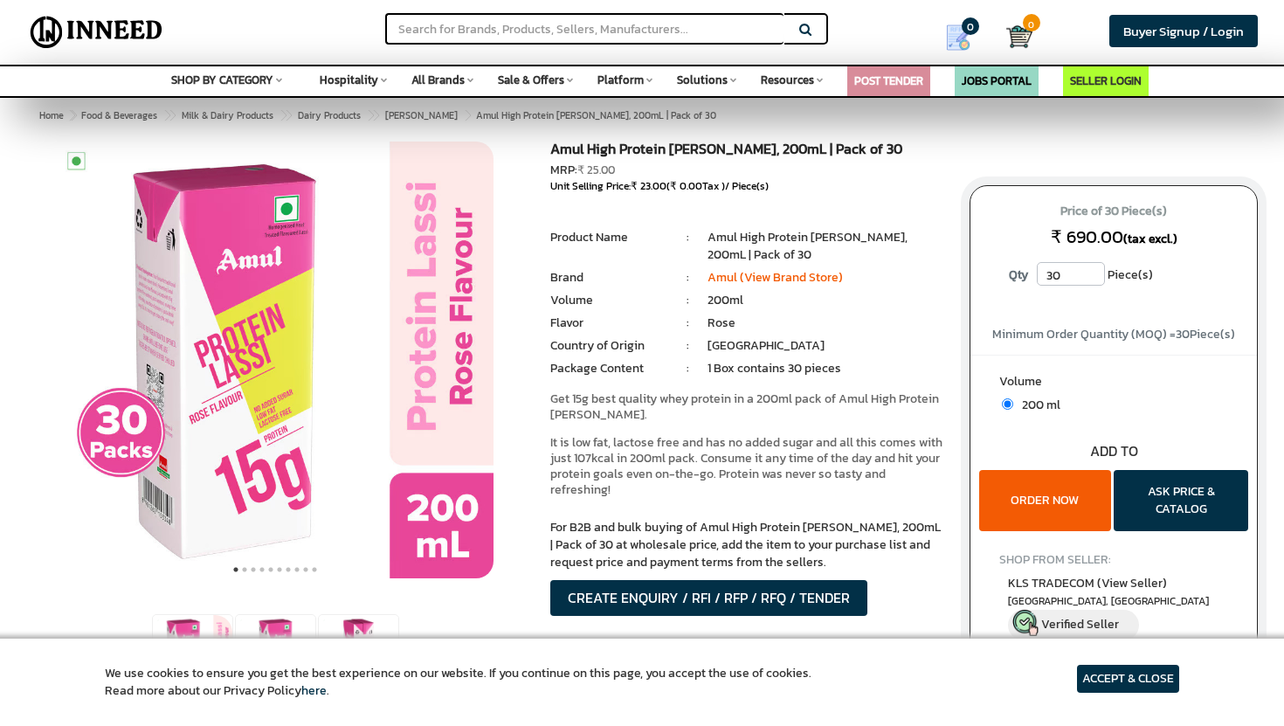 Image resolution: width=1284 pixels, height=726 pixels. What do you see at coordinates (1025, 623) in the screenshot?
I see `img: inneed-verified-seller-icon.png` at bounding box center [1025, 623].